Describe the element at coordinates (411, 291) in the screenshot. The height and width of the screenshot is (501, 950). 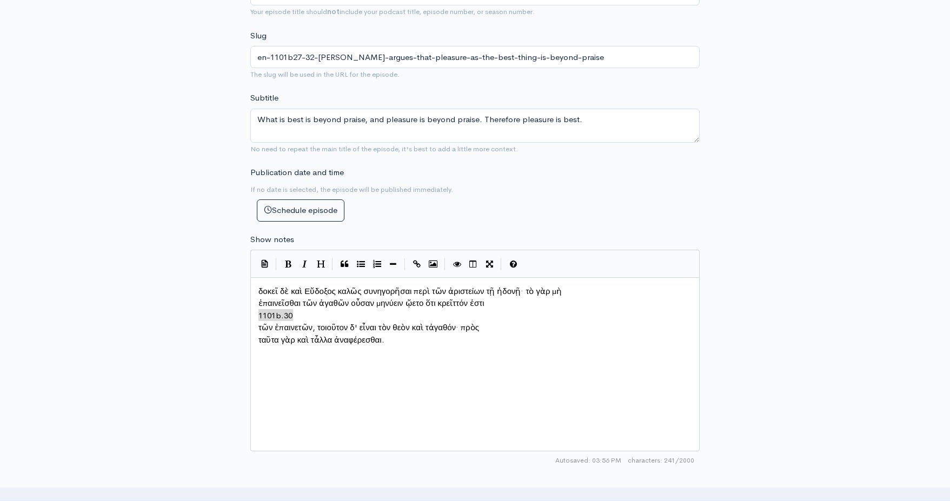
I see `span: δοκεῖ δὲ καὶ Εὔδοξος καλῶς συνηγορῆσαι περὶ τῶν ἀριστείων τῇ ἡδονῇ· τὸ γὰρ μὴ` at that location.